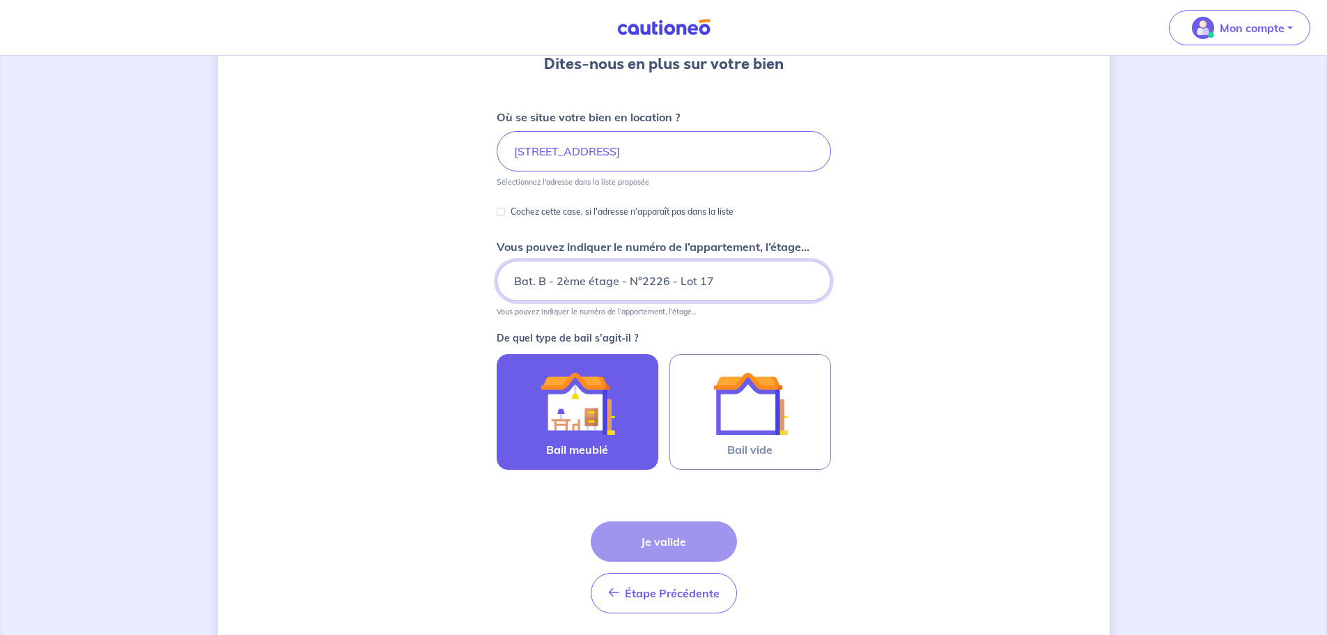 Image resolution: width=1327 pixels, height=635 pixels. What do you see at coordinates (1203, 28) in the screenshot?
I see `img: illu_account_valid_menu.svg` at bounding box center [1203, 28].